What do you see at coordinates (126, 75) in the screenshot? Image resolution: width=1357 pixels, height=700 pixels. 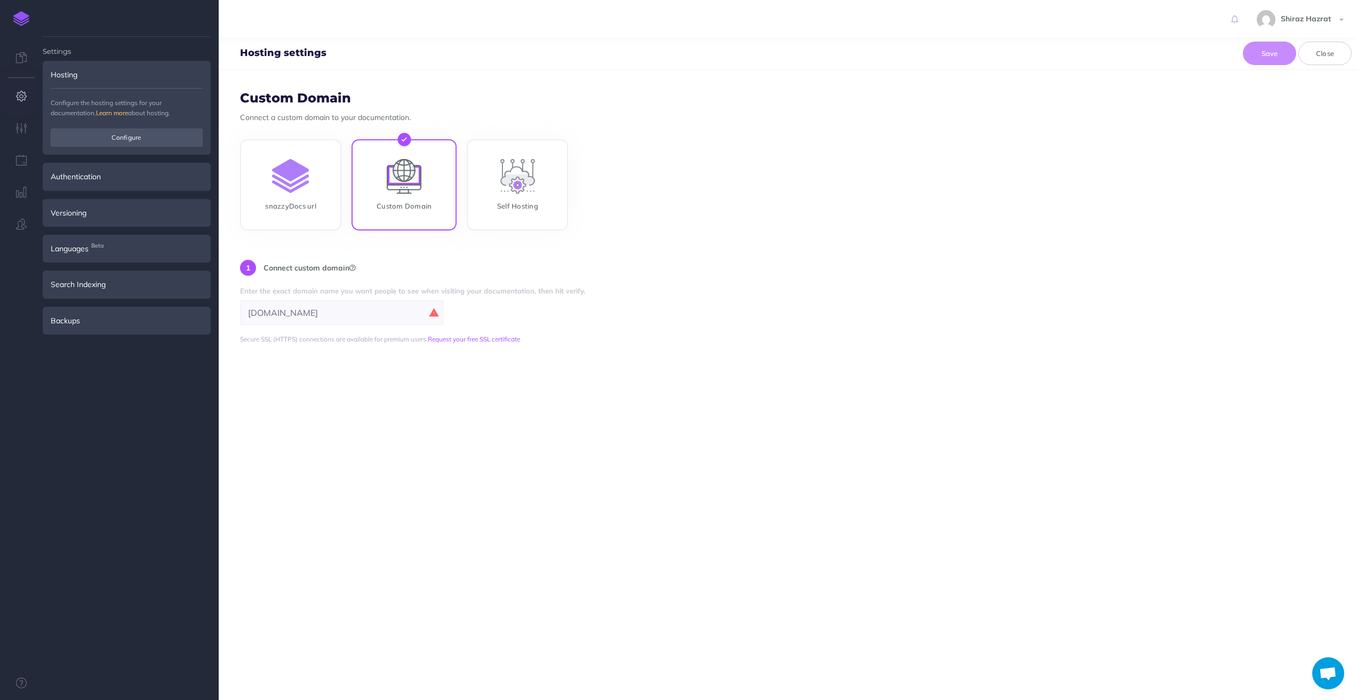 I see `div: Hosting` at bounding box center [126, 75].